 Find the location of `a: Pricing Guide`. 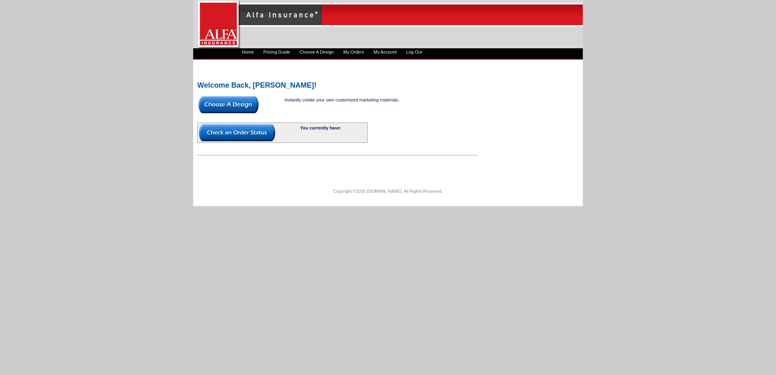

a: Pricing Guide is located at coordinates (277, 52).